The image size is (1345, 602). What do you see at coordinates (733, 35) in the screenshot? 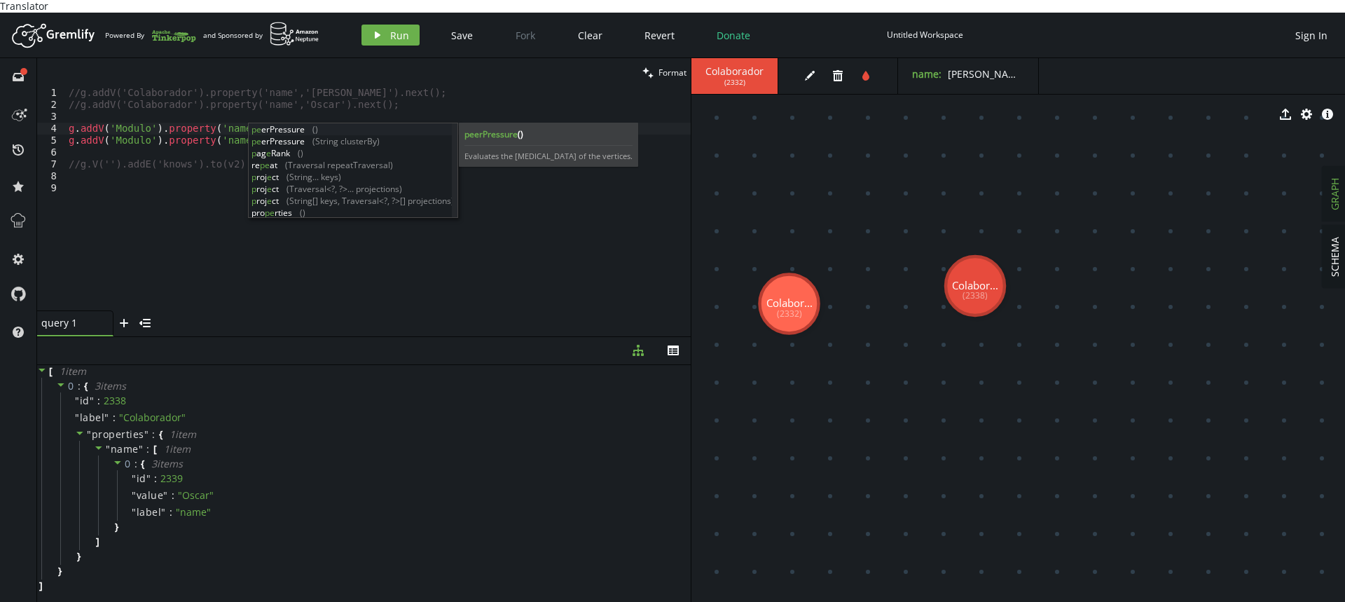
I see `button: Donate` at bounding box center [733, 35].